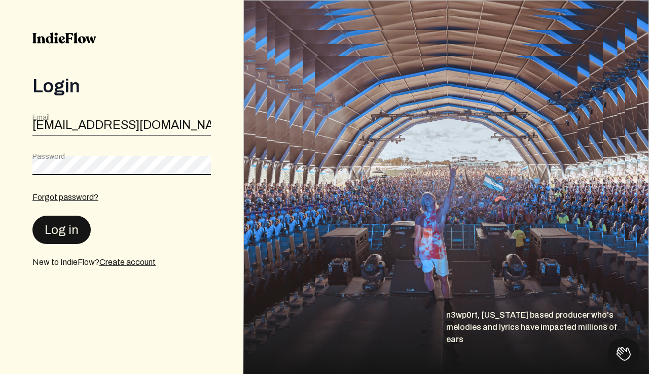  What do you see at coordinates (64, 38) in the screenshot?
I see `img: indieflow-logo-black.svg` at bounding box center [64, 38].